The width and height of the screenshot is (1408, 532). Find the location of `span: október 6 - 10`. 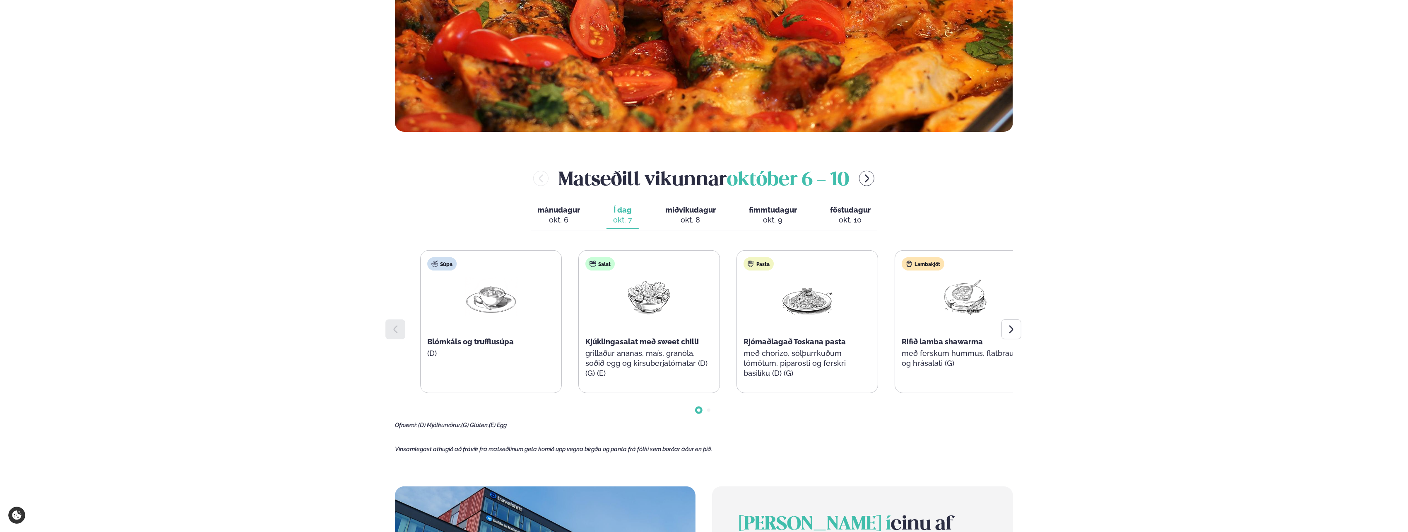

span: október 6 - 10 is located at coordinates (788, 180).